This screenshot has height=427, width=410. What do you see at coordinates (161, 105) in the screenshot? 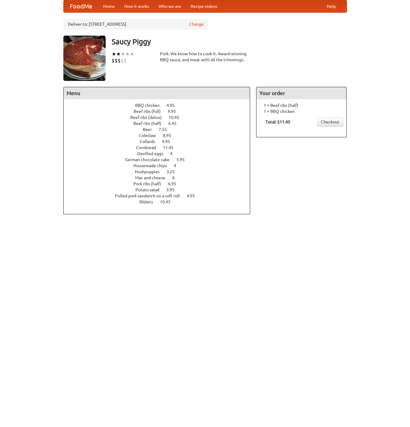
I see `a: BBQ chicken 4.95` at bounding box center [161, 105].